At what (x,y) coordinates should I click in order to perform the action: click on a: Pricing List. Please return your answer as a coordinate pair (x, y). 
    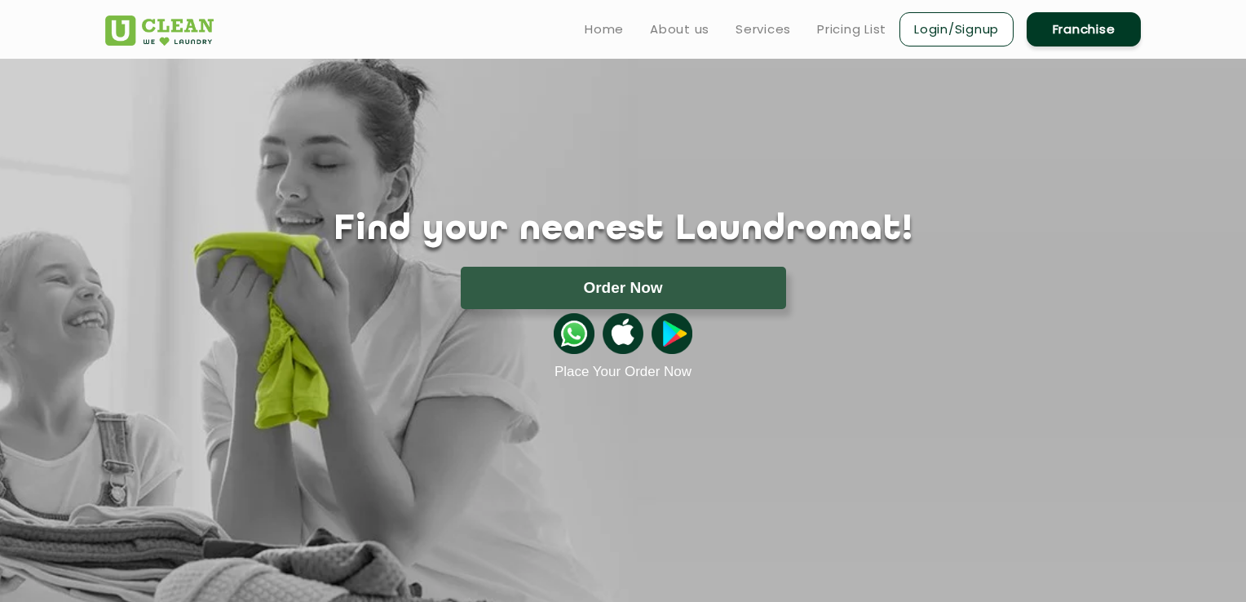
    Looking at the image, I should click on (851, 29).